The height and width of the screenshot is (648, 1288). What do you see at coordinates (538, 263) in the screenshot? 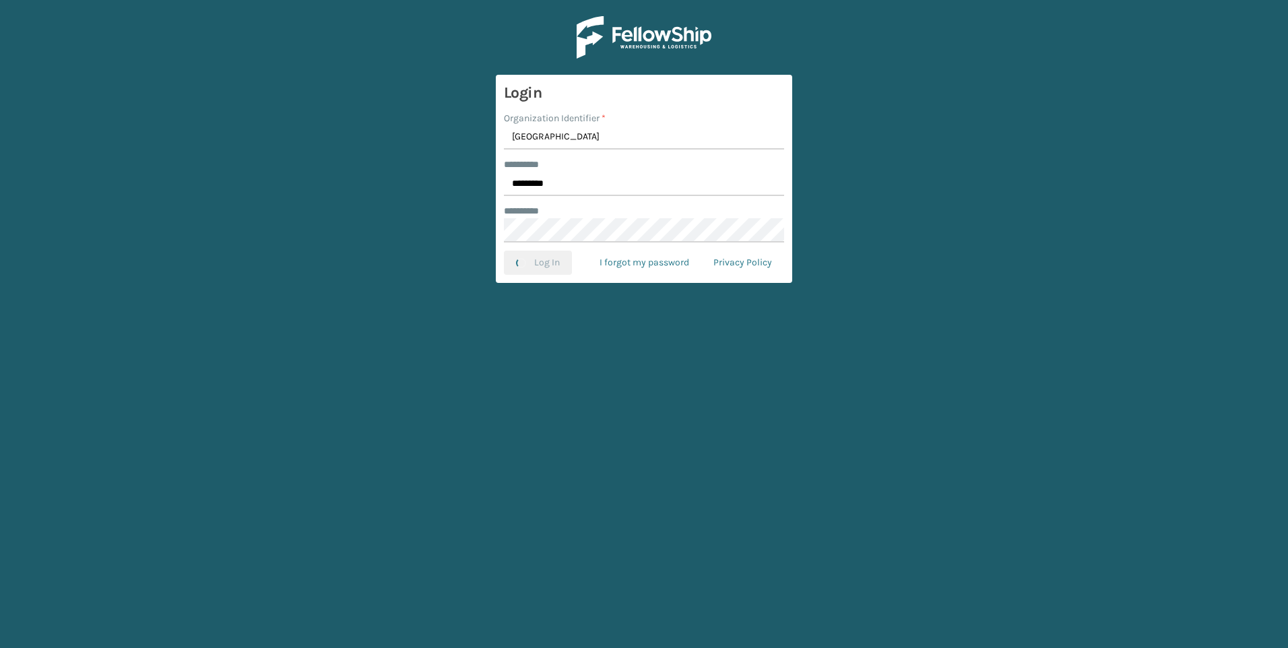
I see `button: Log In` at bounding box center [538, 263].